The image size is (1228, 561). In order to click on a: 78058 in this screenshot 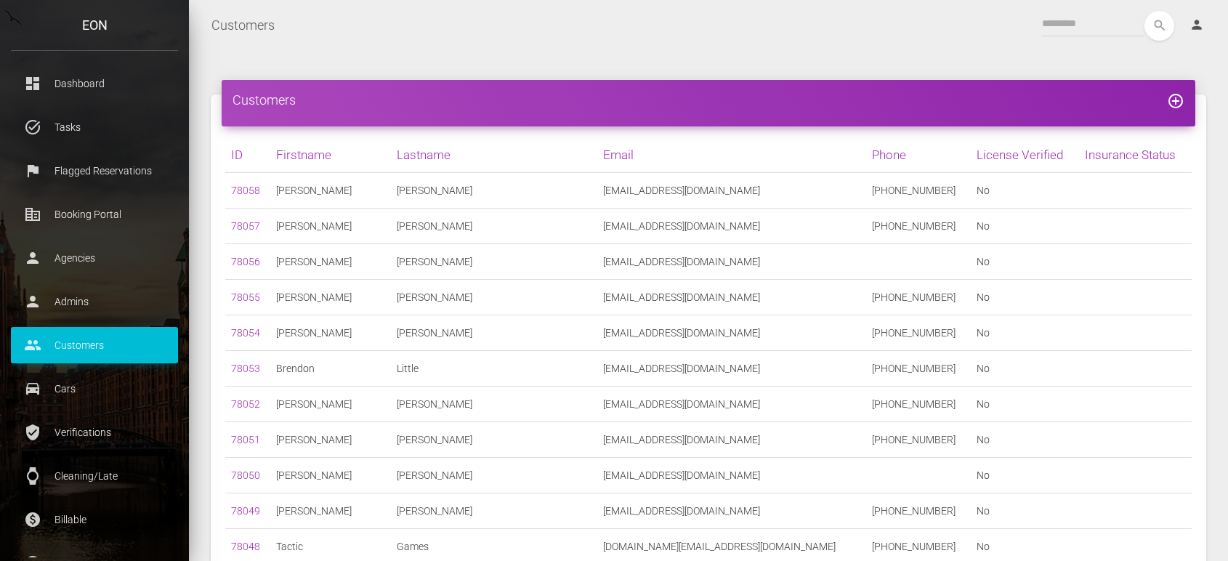, I will do `click(246, 190)`.